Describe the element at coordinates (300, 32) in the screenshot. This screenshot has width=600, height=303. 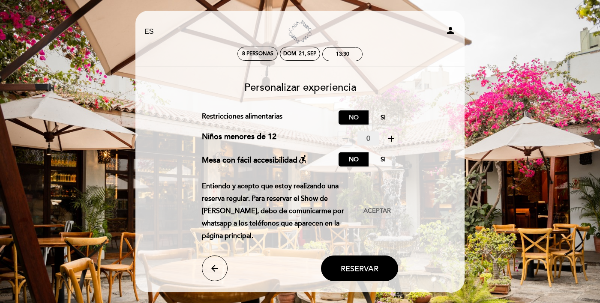
I see `a: Casa Tambo` at that location.